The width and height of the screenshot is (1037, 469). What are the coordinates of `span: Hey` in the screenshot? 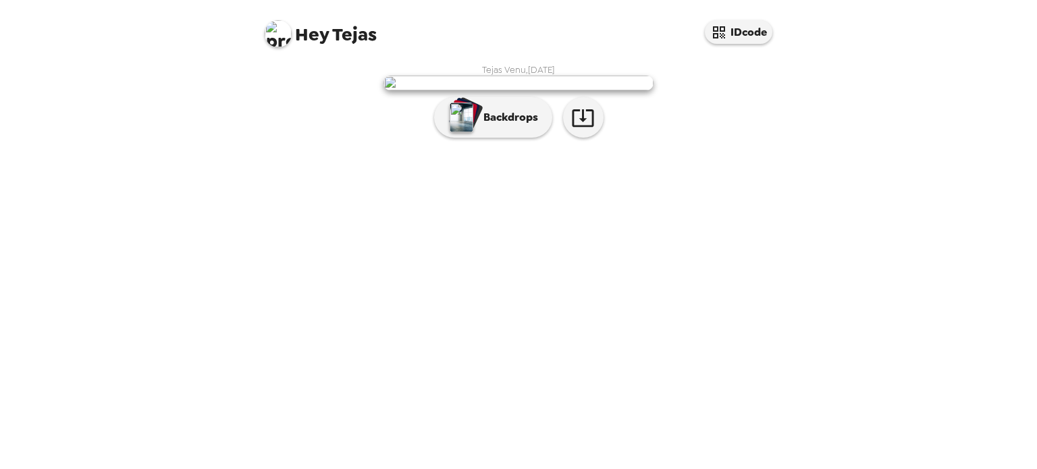 It's located at (312, 34).